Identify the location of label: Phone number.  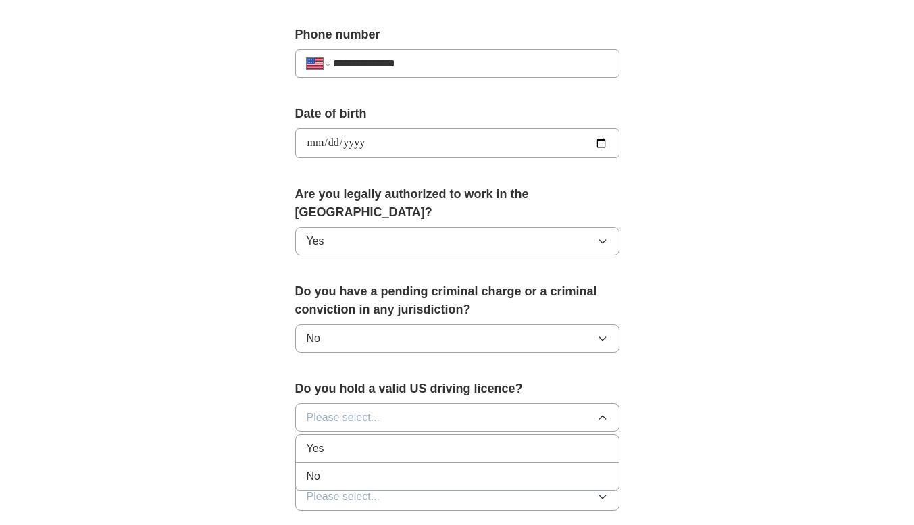
(457, 34).